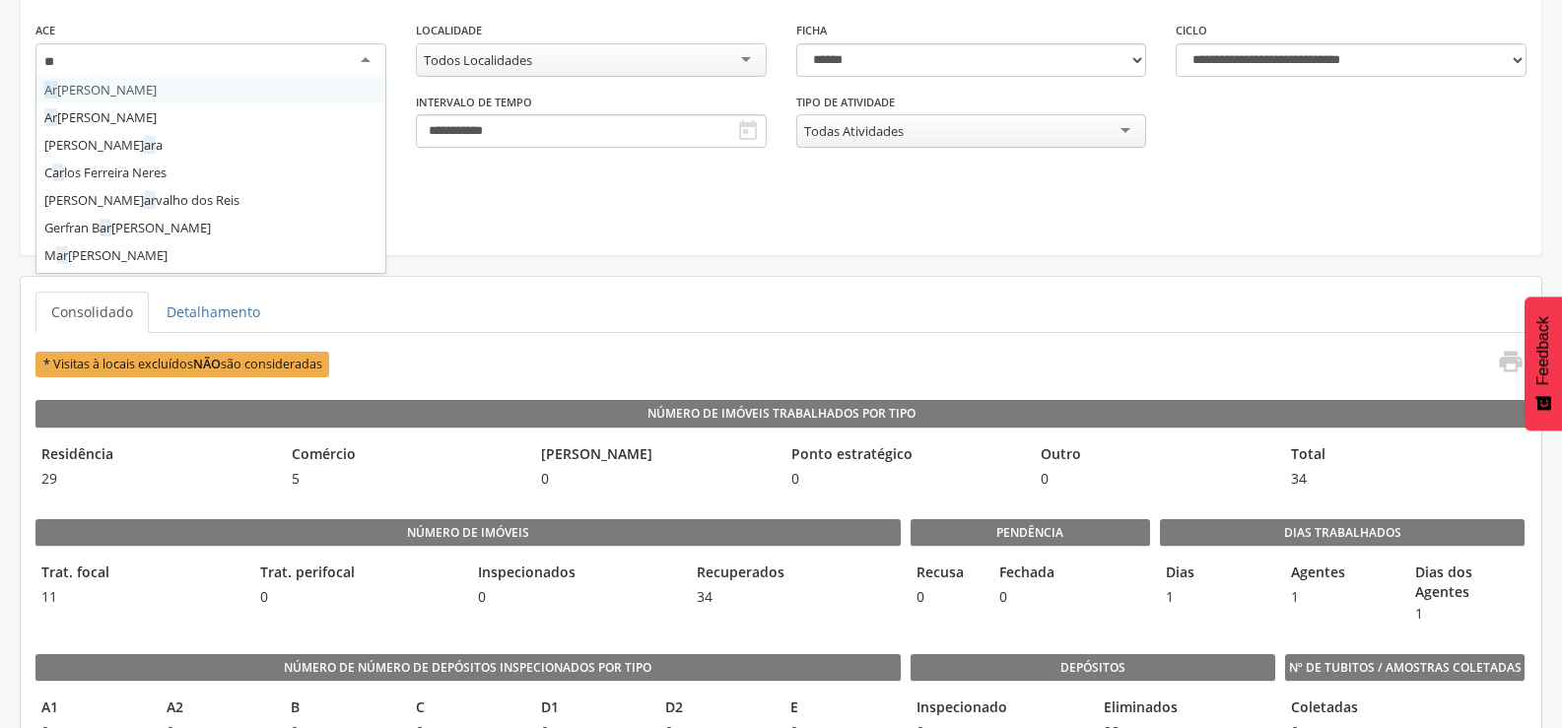 This screenshot has width=1562, height=728. Describe the element at coordinates (1093, 668) in the screenshot. I see `legend: Depósitos` at that location.